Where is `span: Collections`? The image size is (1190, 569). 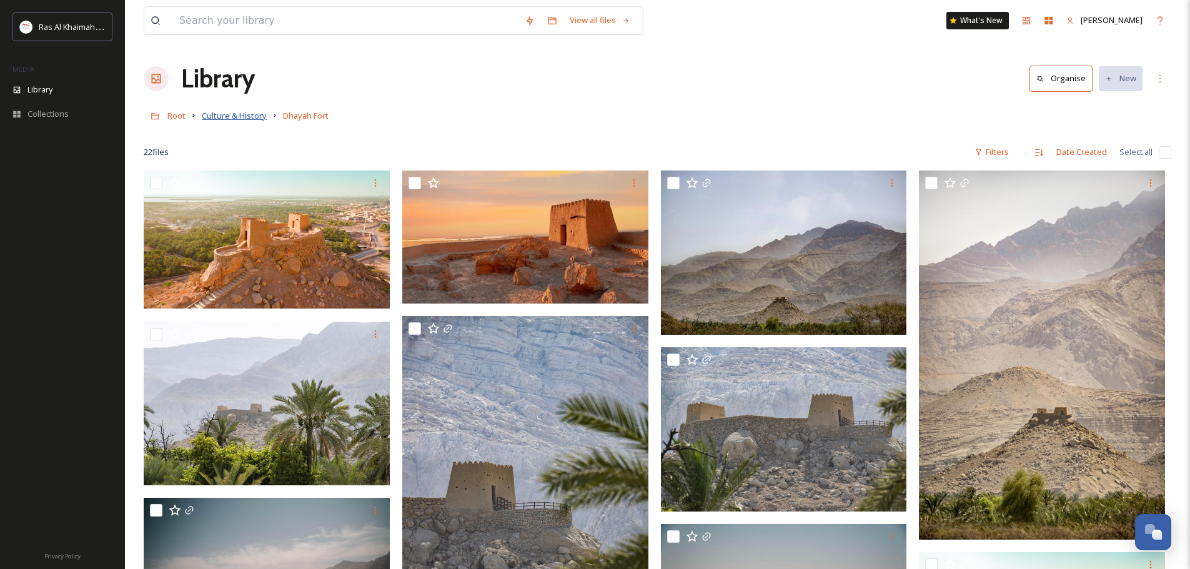
span: Collections is located at coordinates (48, 114).